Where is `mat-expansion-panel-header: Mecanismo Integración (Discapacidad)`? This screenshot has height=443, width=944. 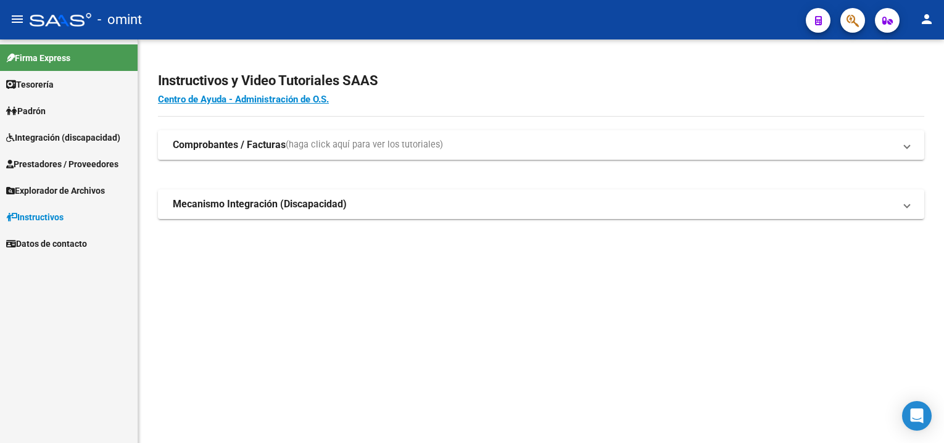
mat-expansion-panel-header: Mecanismo Integración (Discapacidad) is located at coordinates (541, 204).